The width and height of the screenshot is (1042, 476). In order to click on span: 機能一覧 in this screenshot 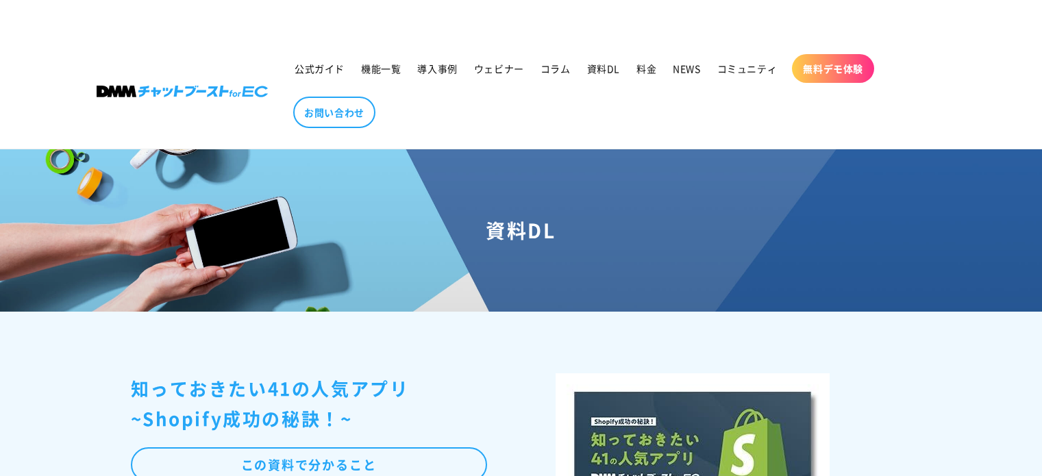, I will do `click(381, 69)`.